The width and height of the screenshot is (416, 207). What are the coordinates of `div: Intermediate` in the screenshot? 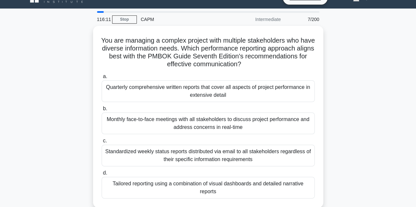 It's located at (256, 19).